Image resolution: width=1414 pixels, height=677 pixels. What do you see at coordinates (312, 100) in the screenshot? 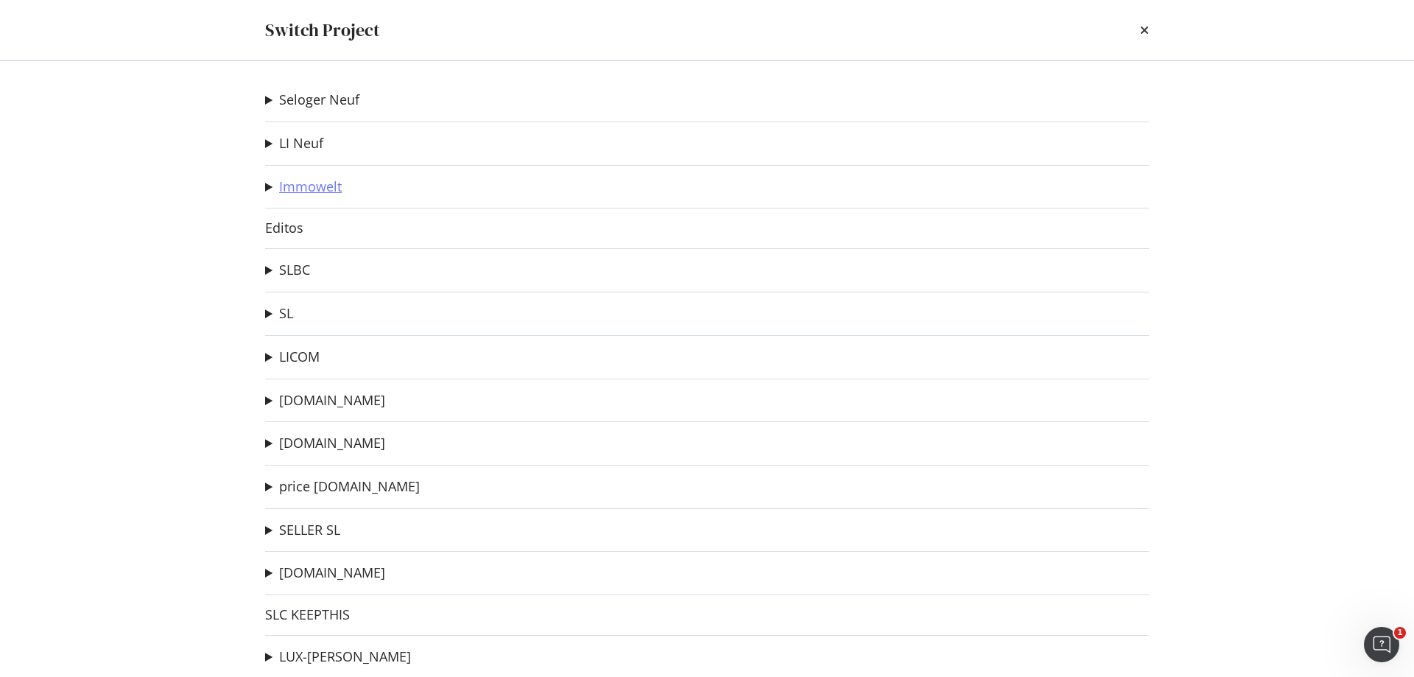
I see `summary: Seloger Neuf` at bounding box center [312, 100].